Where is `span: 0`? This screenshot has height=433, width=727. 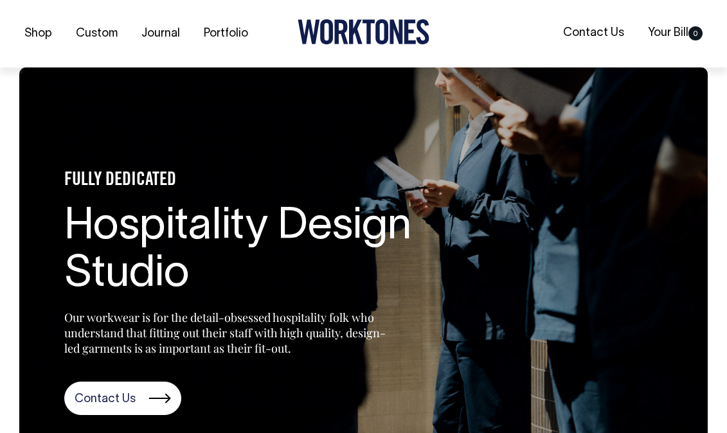
span: 0 is located at coordinates (696, 33).